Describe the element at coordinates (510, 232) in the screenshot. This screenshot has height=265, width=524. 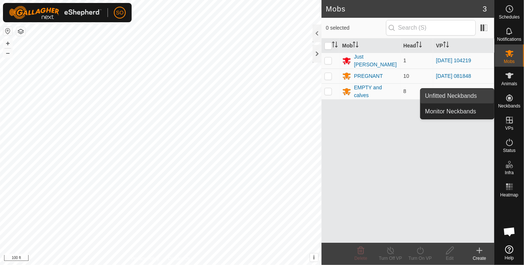
I see `div: Open chat` at that location.